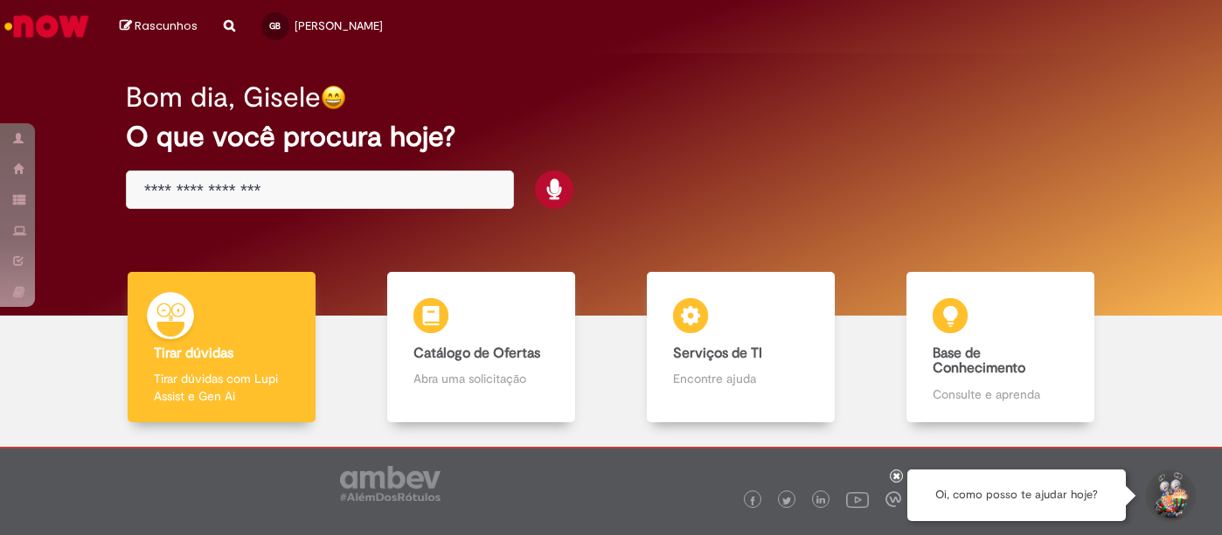 The image size is (1222, 535). Describe the element at coordinates (223, 97) in the screenshot. I see `h2: Bom dia, Gisele` at that location.